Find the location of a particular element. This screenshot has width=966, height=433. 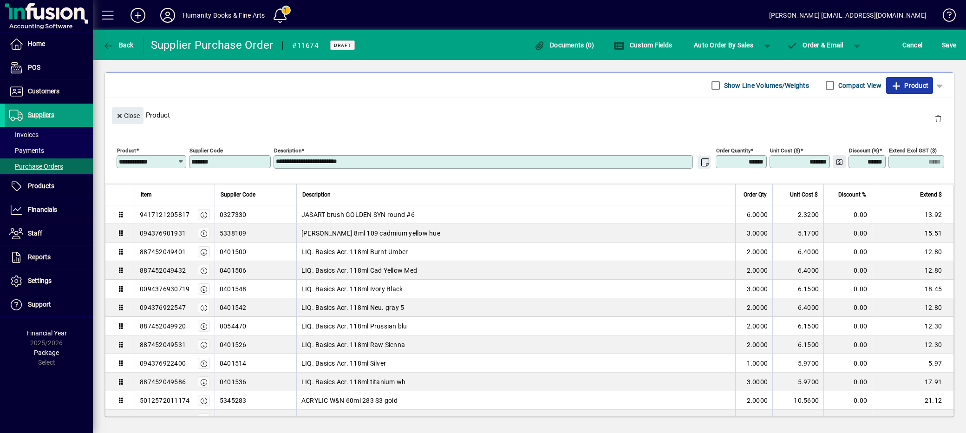

span: Home is located at coordinates (36, 44).